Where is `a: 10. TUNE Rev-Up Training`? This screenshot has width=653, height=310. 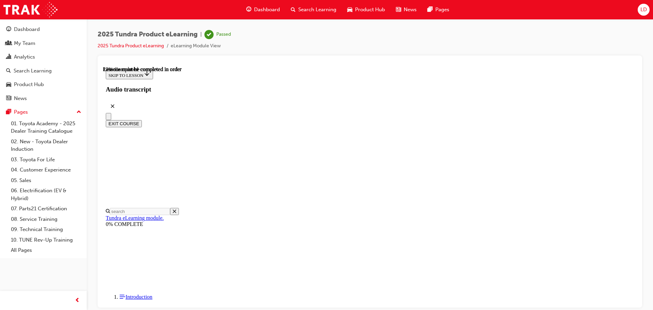
a: 10. TUNE Rev-Up Training is located at coordinates (46, 240).